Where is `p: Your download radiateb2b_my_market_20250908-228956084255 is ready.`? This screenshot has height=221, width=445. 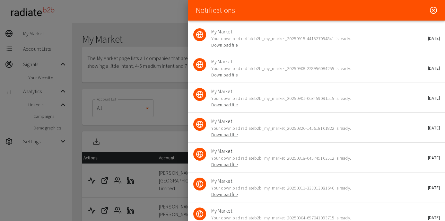 p: Your download radiateb2b_my_market_20250908-228956084255 is ready. is located at coordinates (320, 72).